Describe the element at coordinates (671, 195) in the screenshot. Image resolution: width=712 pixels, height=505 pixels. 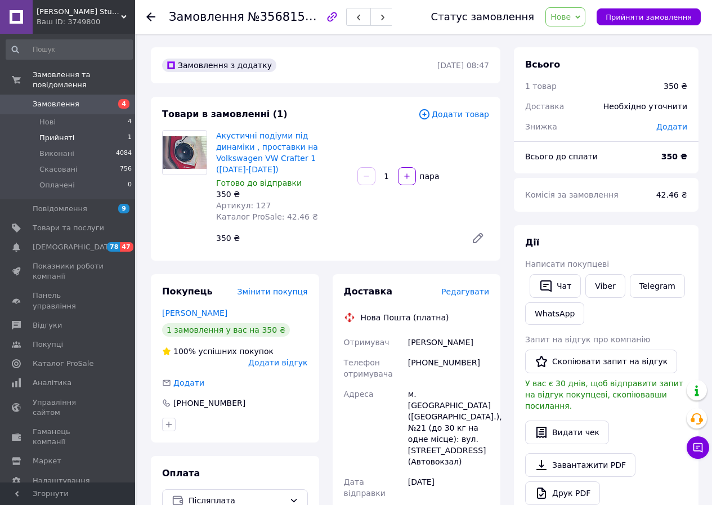
I see `span: 42.46 ₴` at that location.